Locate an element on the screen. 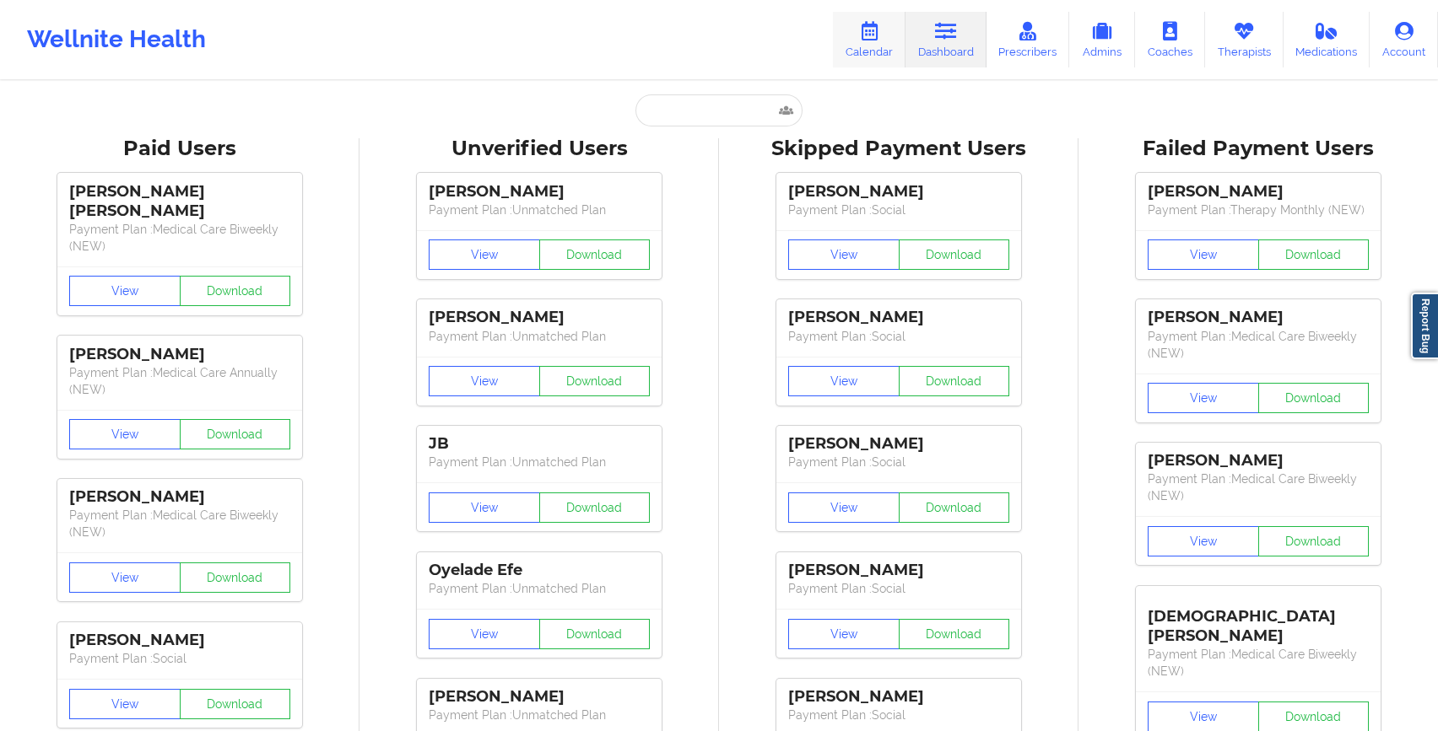 The image size is (1438, 731). a: Report Bug is located at coordinates (1424, 326).